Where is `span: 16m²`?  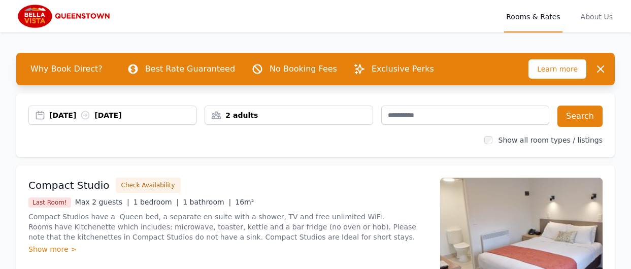 span: 16m² is located at coordinates (244, 202).